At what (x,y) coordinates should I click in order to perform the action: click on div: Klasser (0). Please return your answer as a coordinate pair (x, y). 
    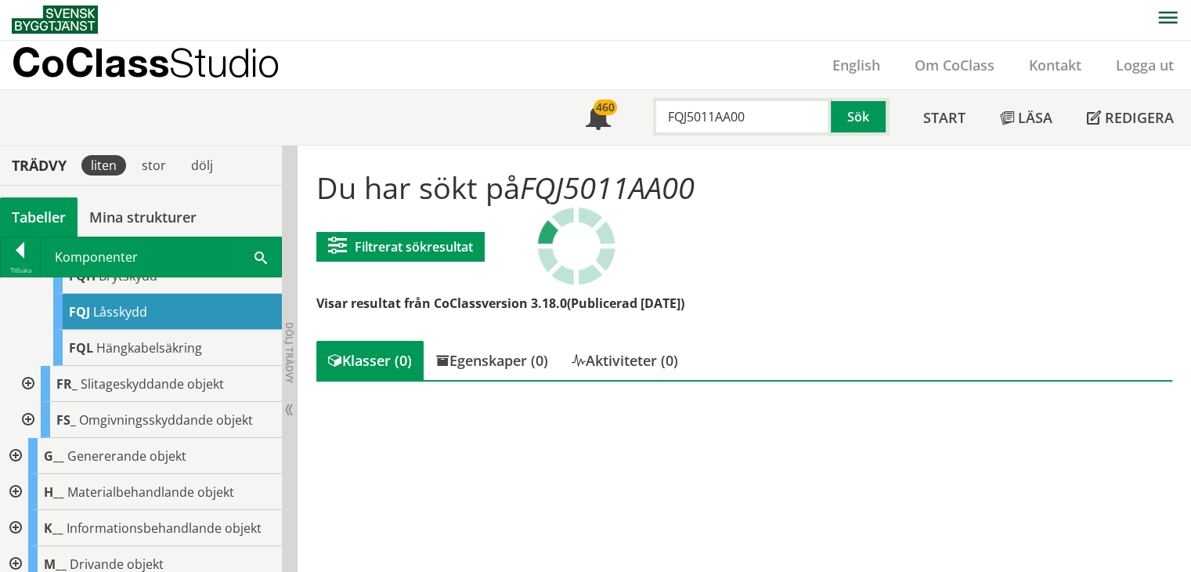
    Looking at the image, I should click on (370, 360).